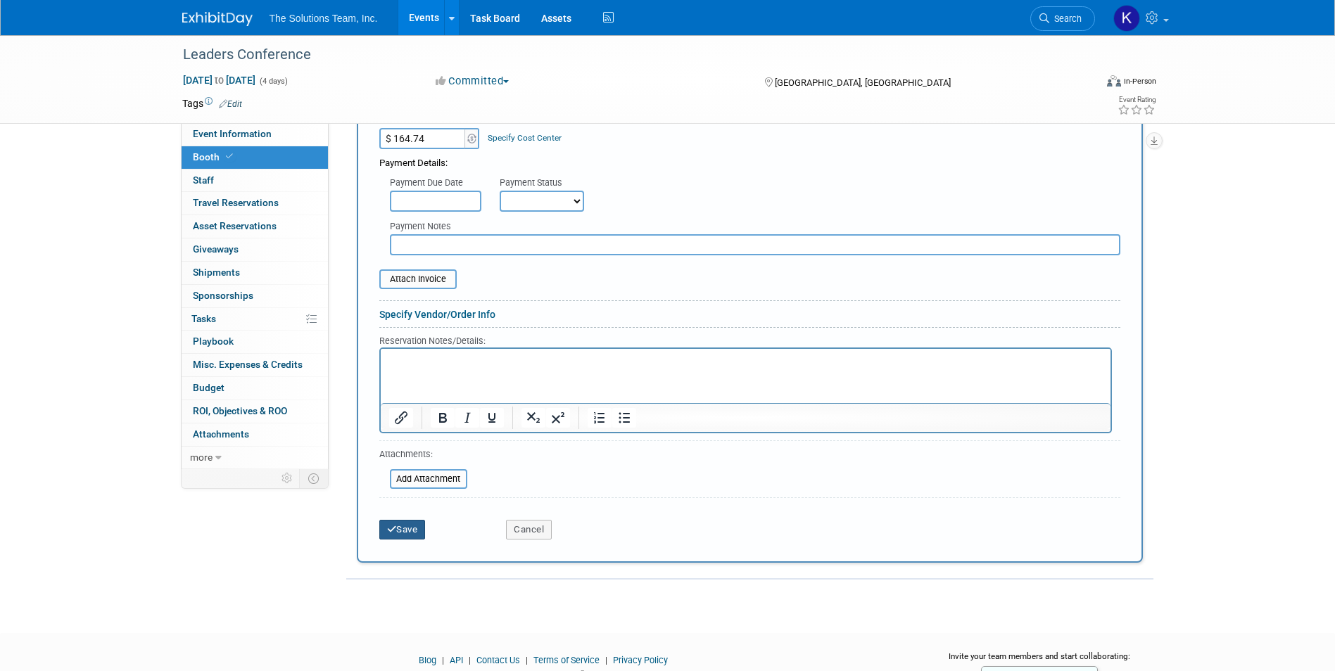 The height and width of the screenshot is (671, 1335). I want to click on a: Terms of Service, so click(566, 660).